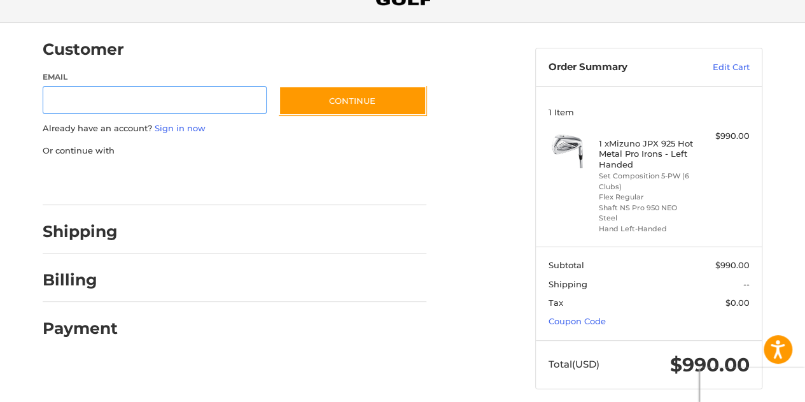 The height and width of the screenshot is (402, 805). I want to click on span: Total (USD), so click(574, 363).